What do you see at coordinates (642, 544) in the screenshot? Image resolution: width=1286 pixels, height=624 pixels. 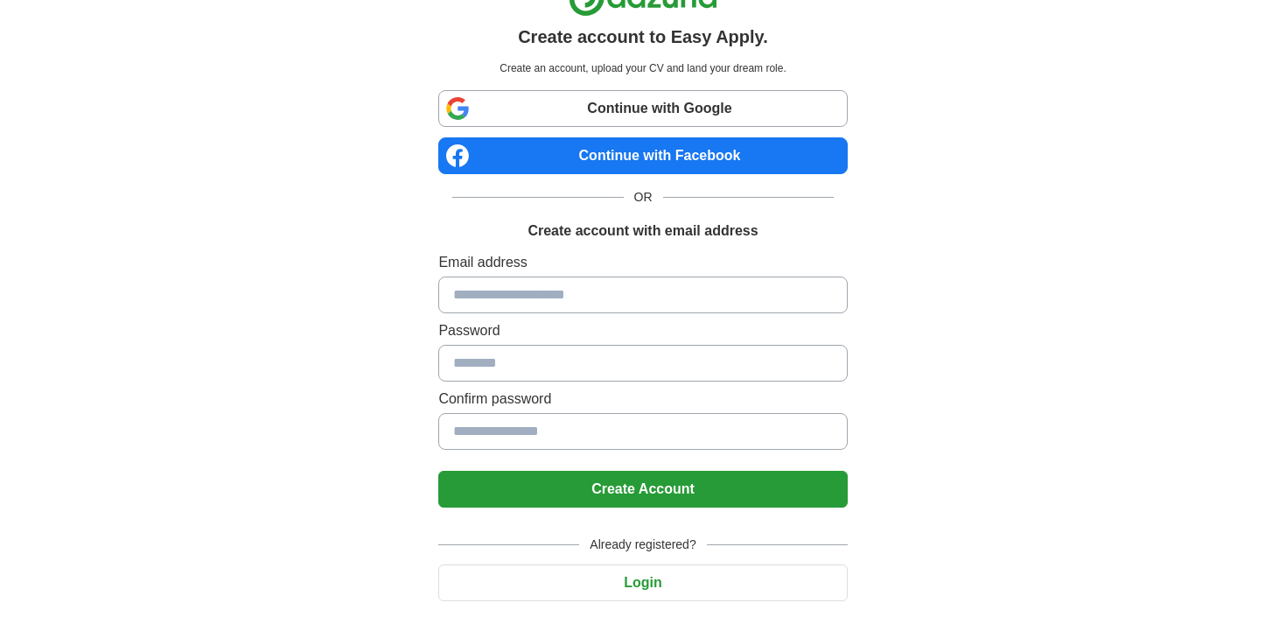 I see `span: Already registered?` at bounding box center [642, 544].